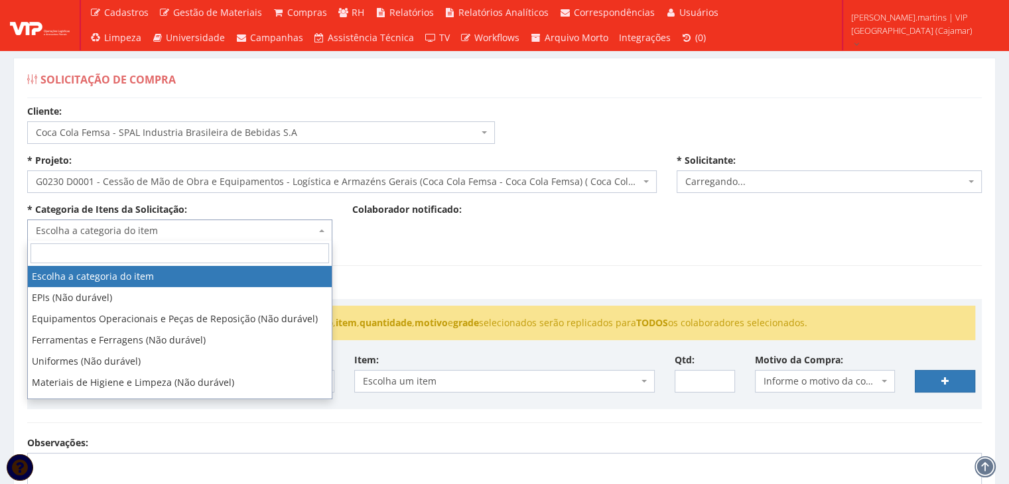  I want to click on span: Correspondências, so click(614, 12).